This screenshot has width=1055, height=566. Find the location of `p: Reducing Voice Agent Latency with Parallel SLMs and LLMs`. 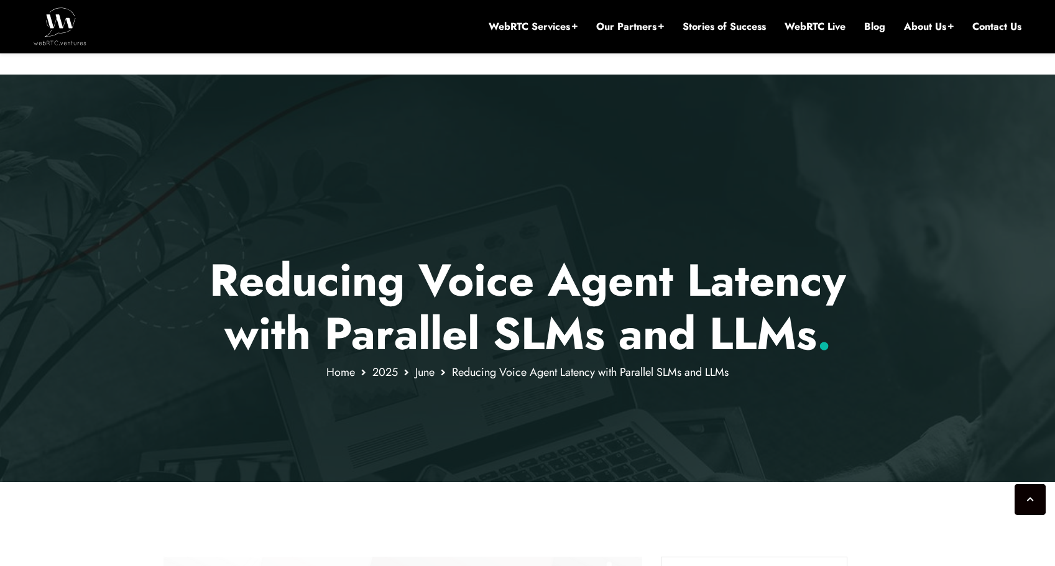

p: Reducing Voice Agent Latency with Parallel SLMs and LLMs is located at coordinates (527, 307).